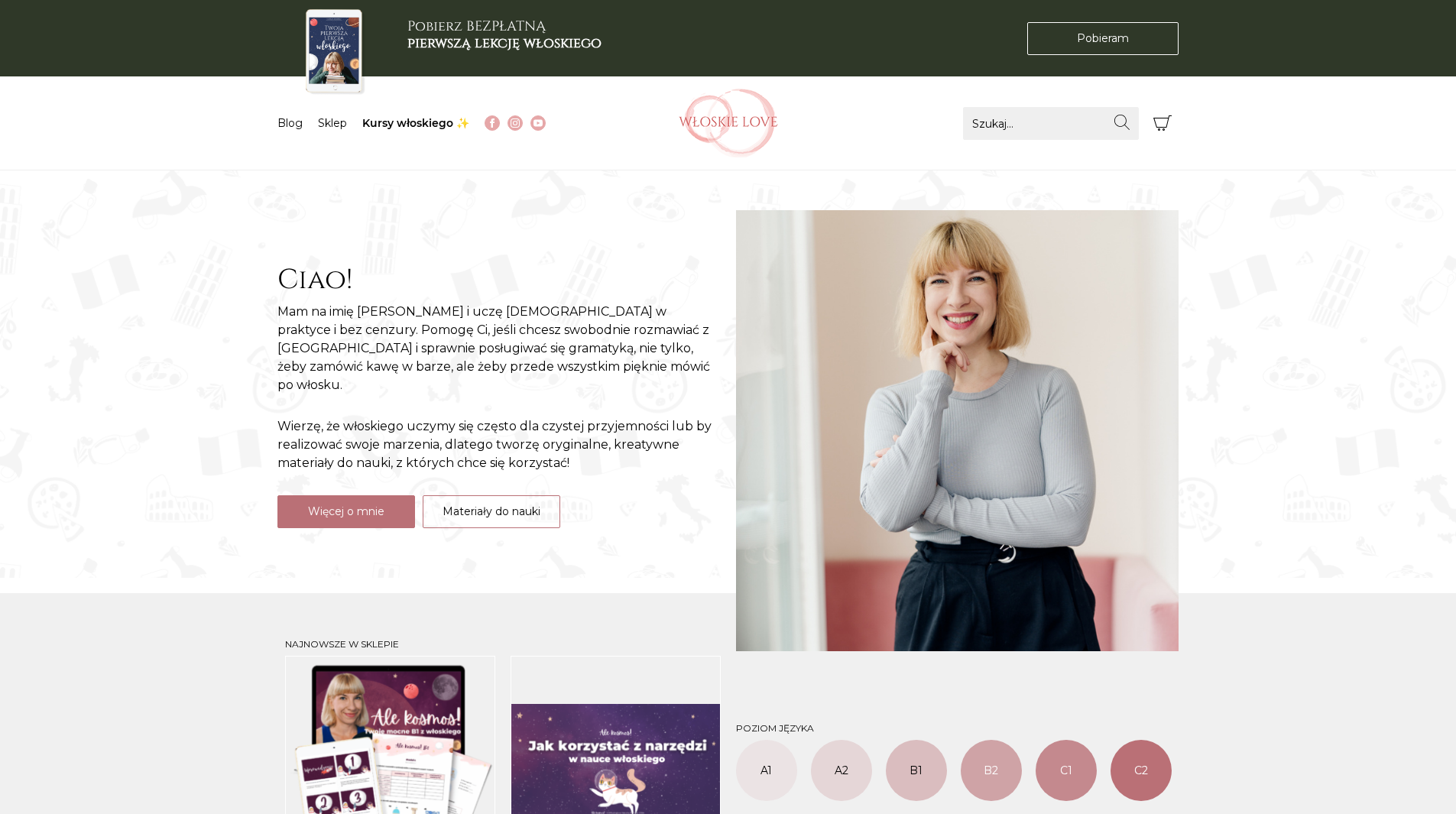 The width and height of the screenshot is (1456, 814). I want to click on h3: Pobierz BEZPŁATNĄ, so click(505, 35).